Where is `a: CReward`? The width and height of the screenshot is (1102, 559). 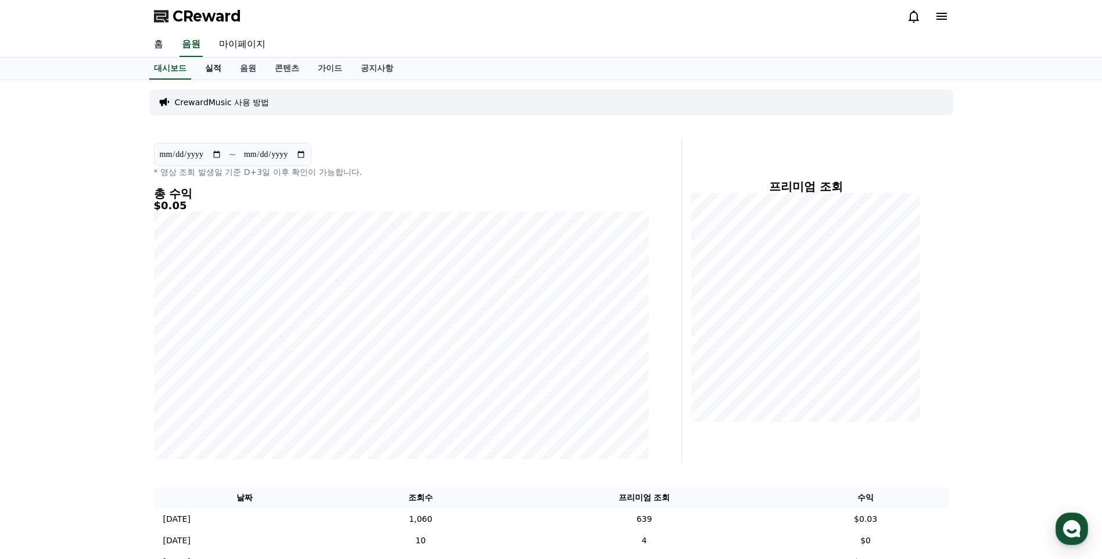
a: CReward is located at coordinates (197, 16).